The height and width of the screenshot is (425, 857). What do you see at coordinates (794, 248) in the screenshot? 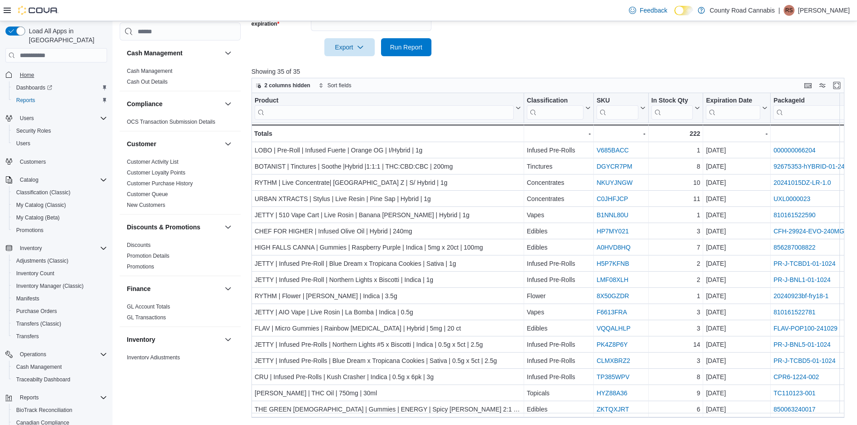
I see `a: 856287008822` at bounding box center [794, 248].